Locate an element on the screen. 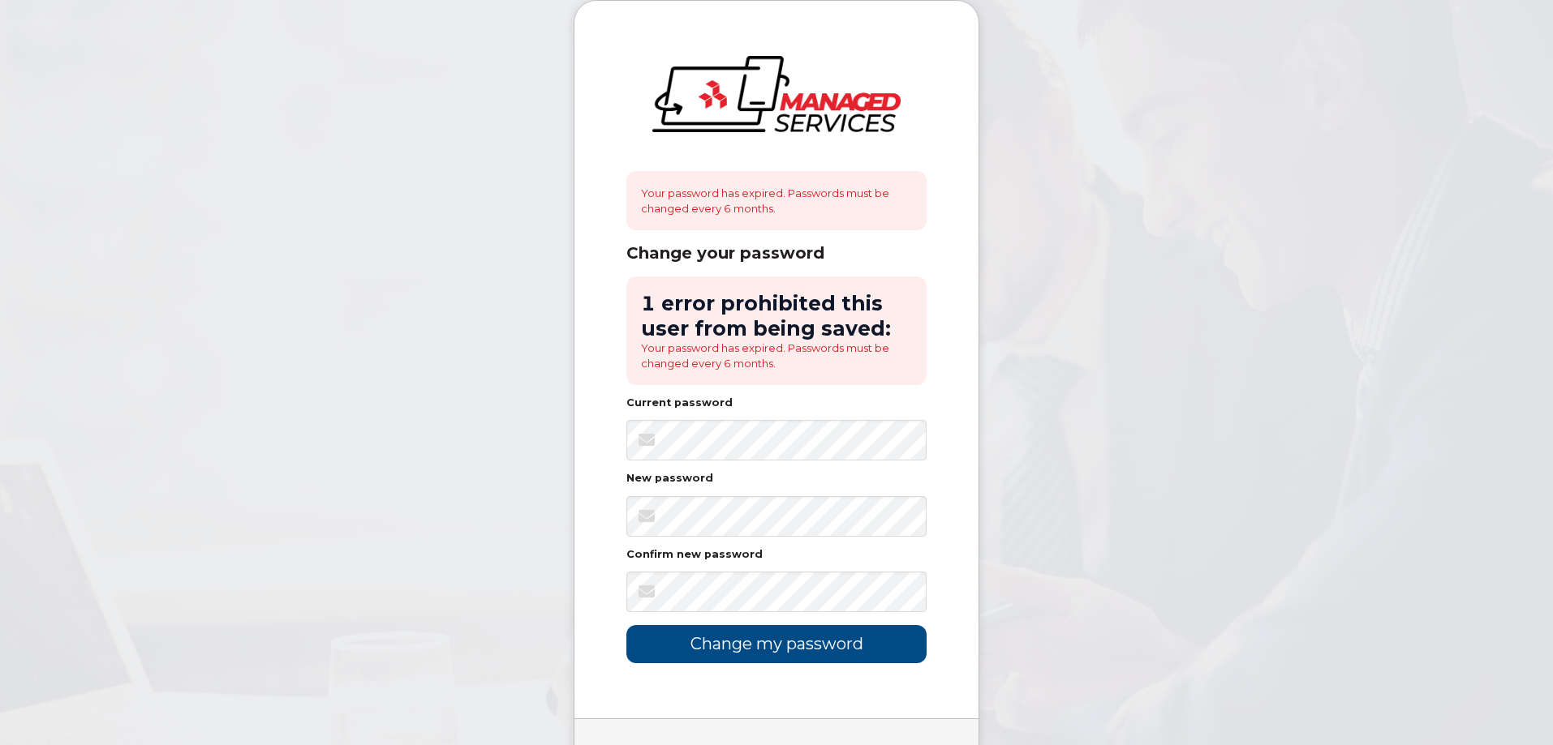 The height and width of the screenshot is (745, 1553). label: Current password is located at coordinates (679, 403).